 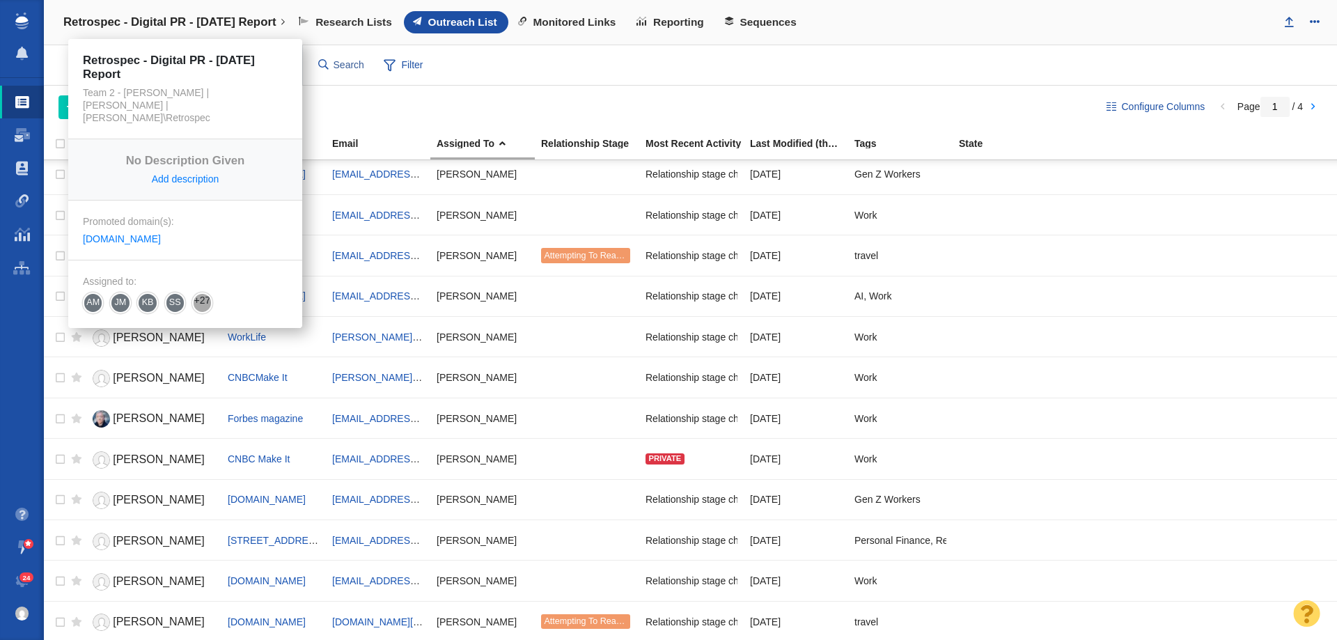 I want to click on span: KB, so click(x=148, y=303).